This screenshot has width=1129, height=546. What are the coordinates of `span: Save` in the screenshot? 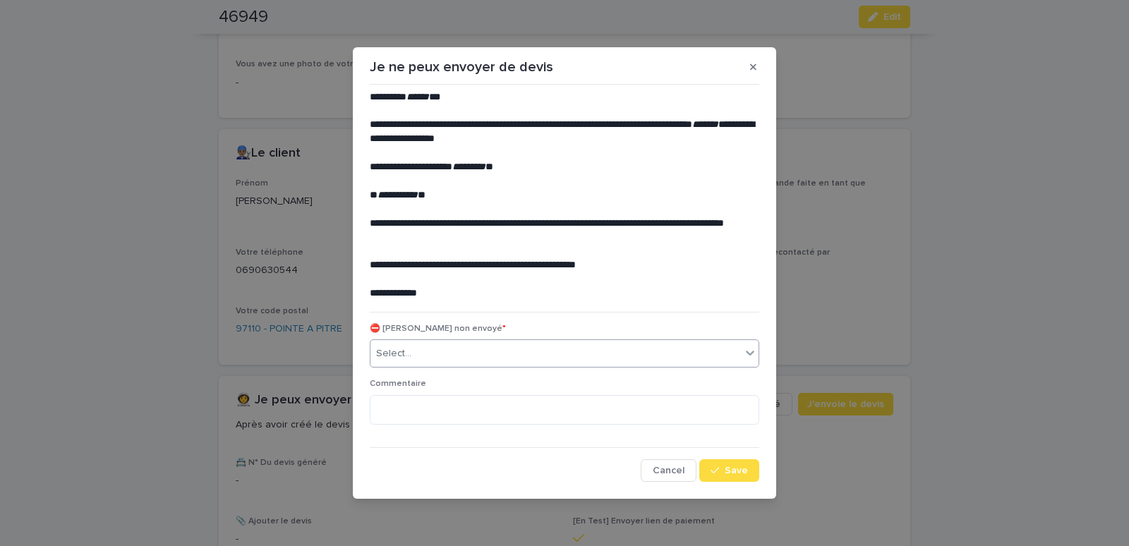 It's located at (736, 471).